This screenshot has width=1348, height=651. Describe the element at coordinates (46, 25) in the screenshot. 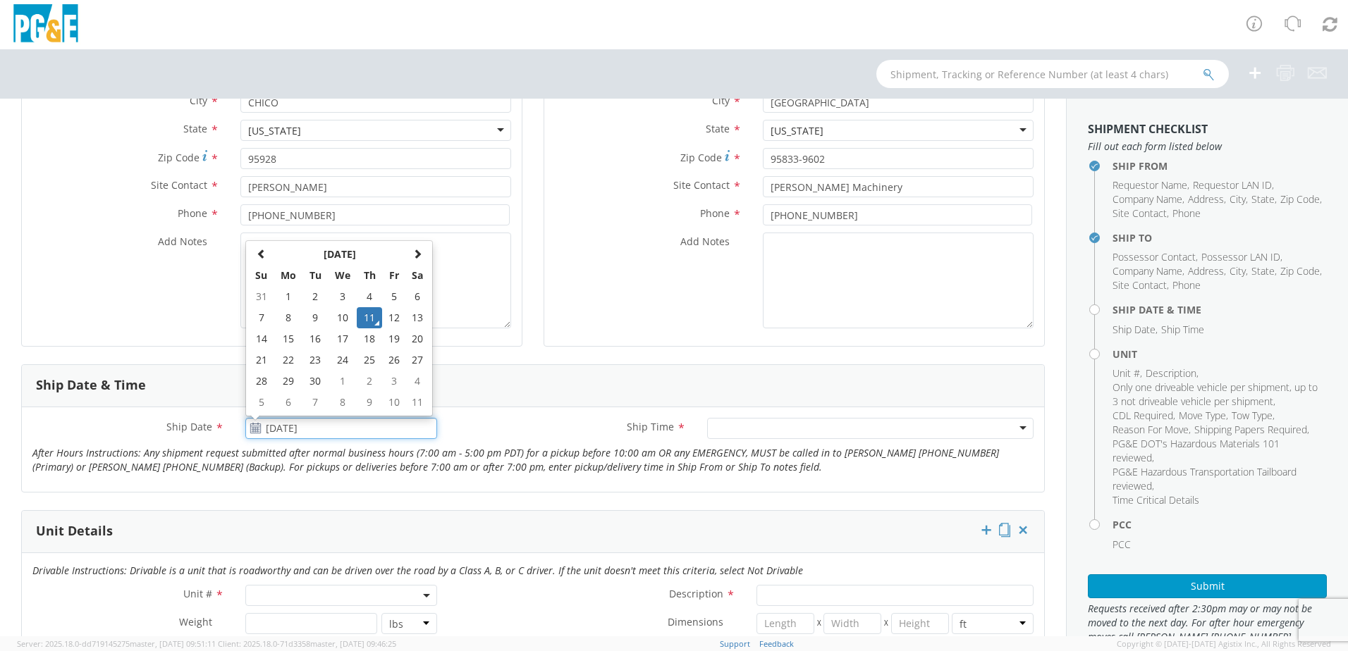

I see `img: pge-logo-06675f144f4cfa6a6814.png` at that location.